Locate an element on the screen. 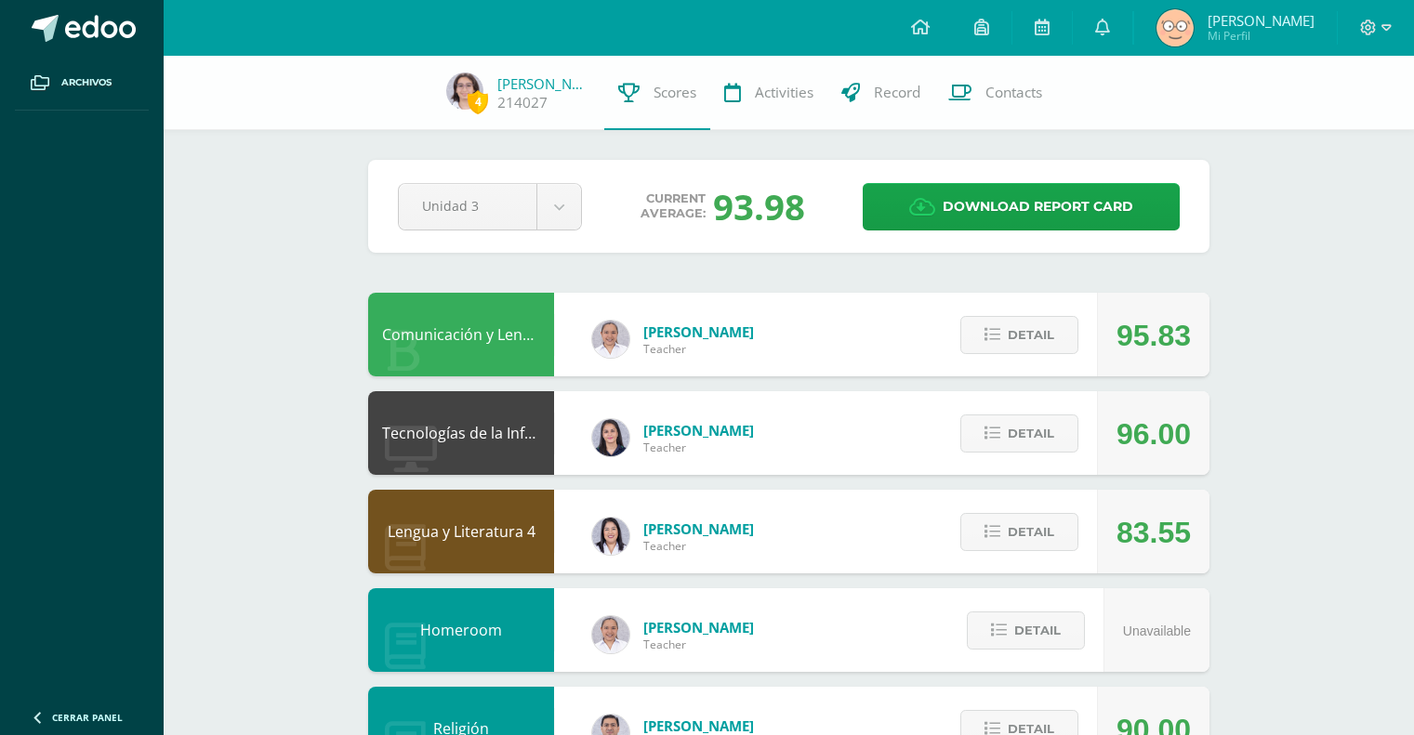  img: dbcf09110664cdb6f63fe058abfafc14.png is located at coordinates (611, 438).